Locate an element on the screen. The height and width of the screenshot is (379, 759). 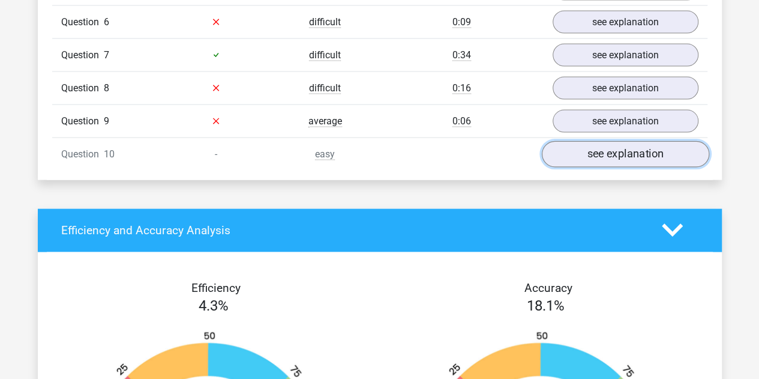
span: average is located at coordinates (325, 121).